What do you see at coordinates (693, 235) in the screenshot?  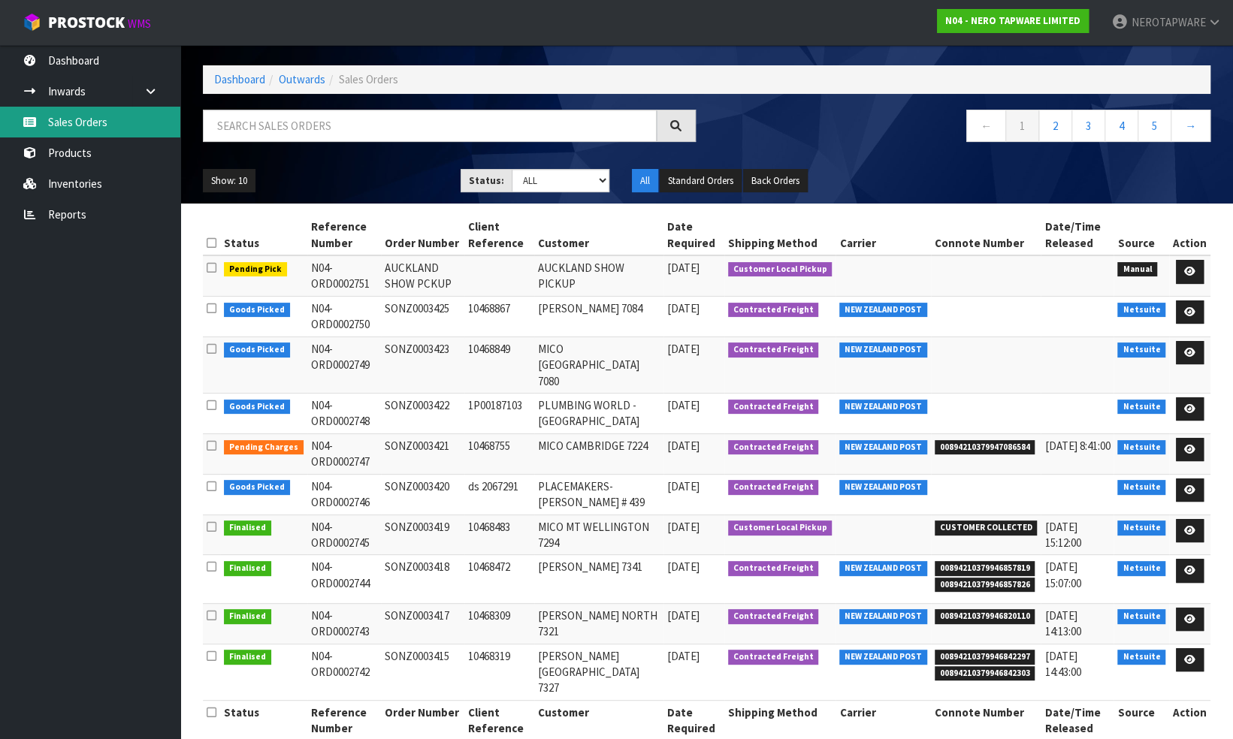 I see `th: Date Required` at bounding box center [693, 235].